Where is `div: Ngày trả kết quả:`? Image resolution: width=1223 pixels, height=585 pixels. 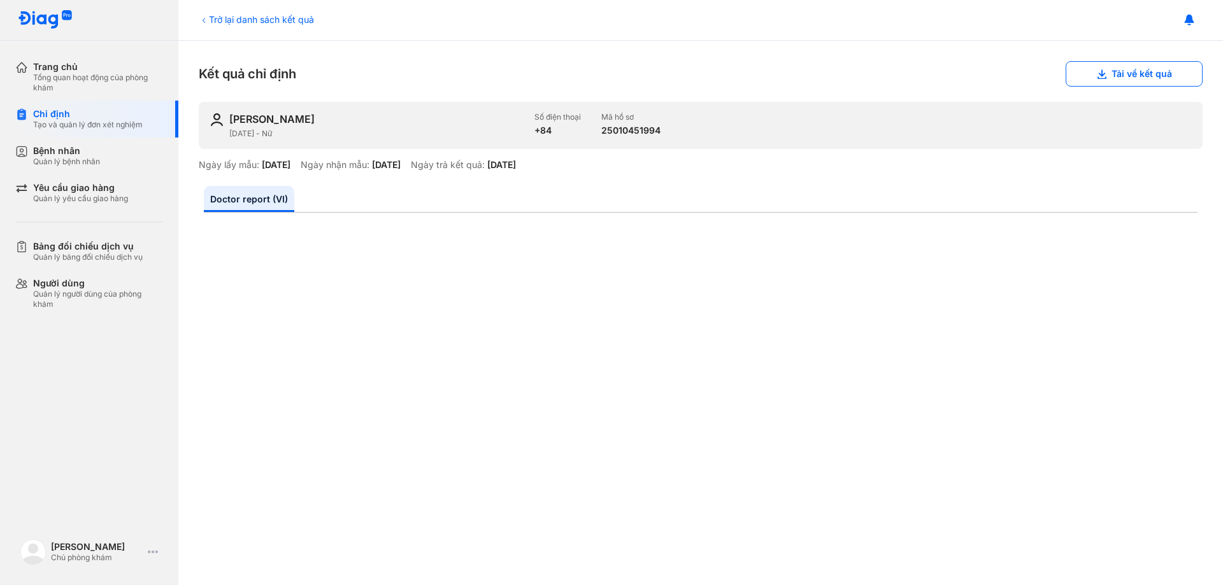 div: Ngày trả kết quả: is located at coordinates (448, 165).